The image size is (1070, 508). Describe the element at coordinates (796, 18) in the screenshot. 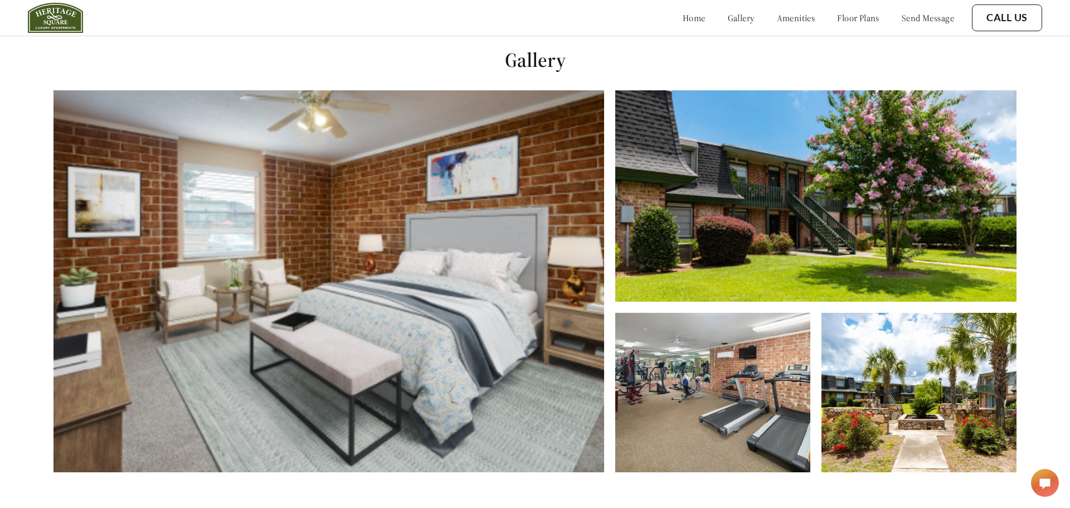

I see `a: amenities` at that location.